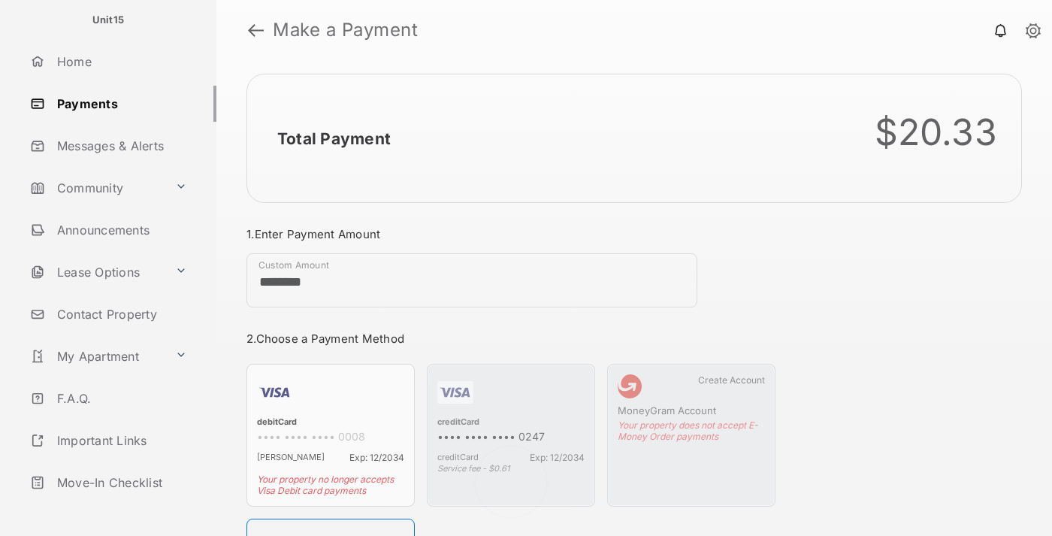 The width and height of the screenshot is (1052, 536). I want to click on a: Announcements, so click(120, 230).